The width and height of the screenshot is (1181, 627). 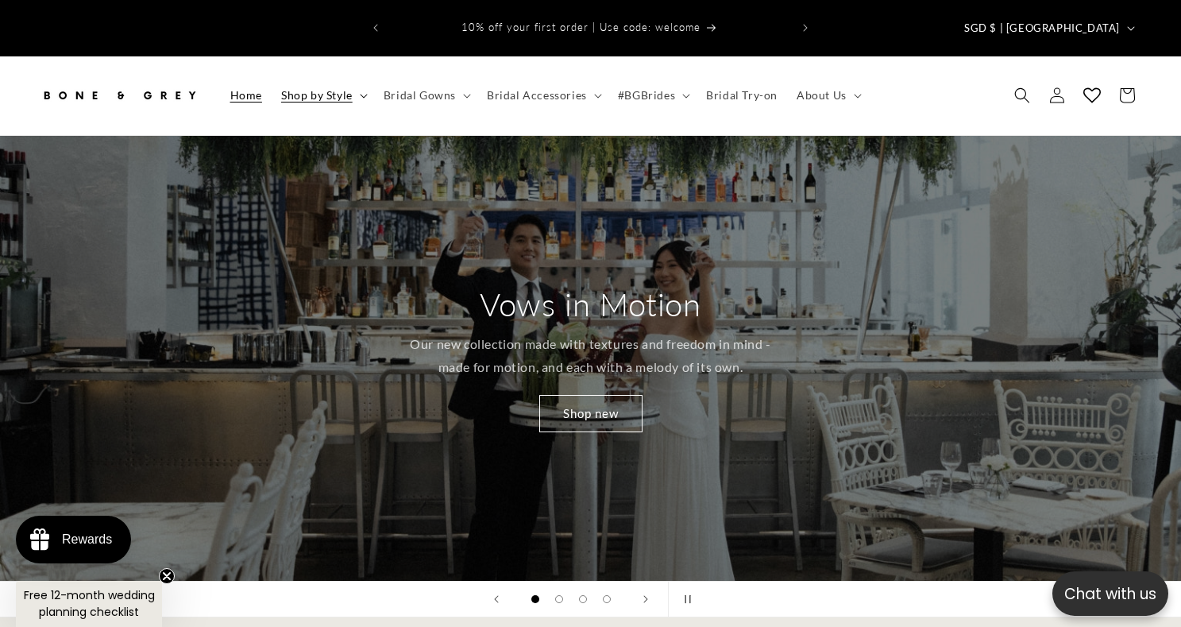 I want to click on button: Close teaser, so click(x=167, y=576).